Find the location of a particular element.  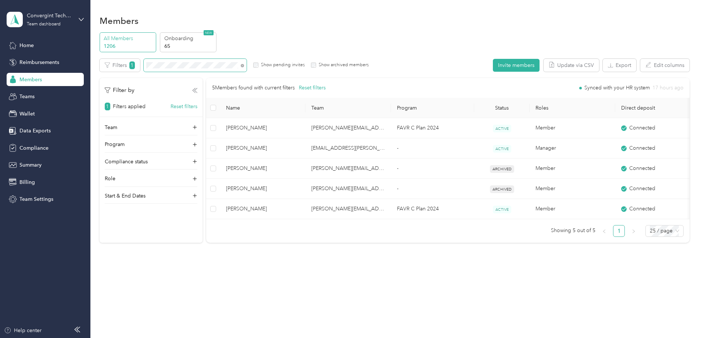

span: left is located at coordinates (604, 231).